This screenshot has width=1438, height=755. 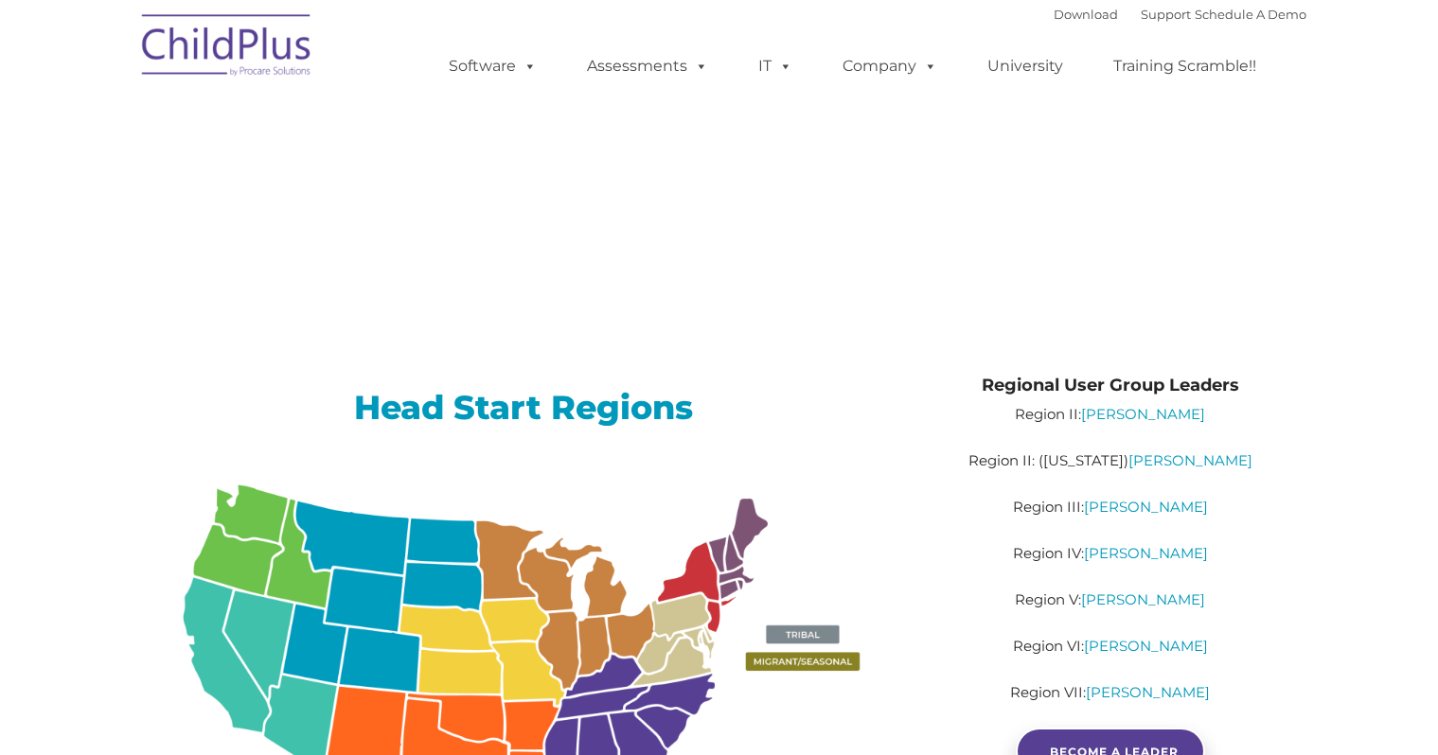 I want to click on a: Company, so click(x=890, y=66).